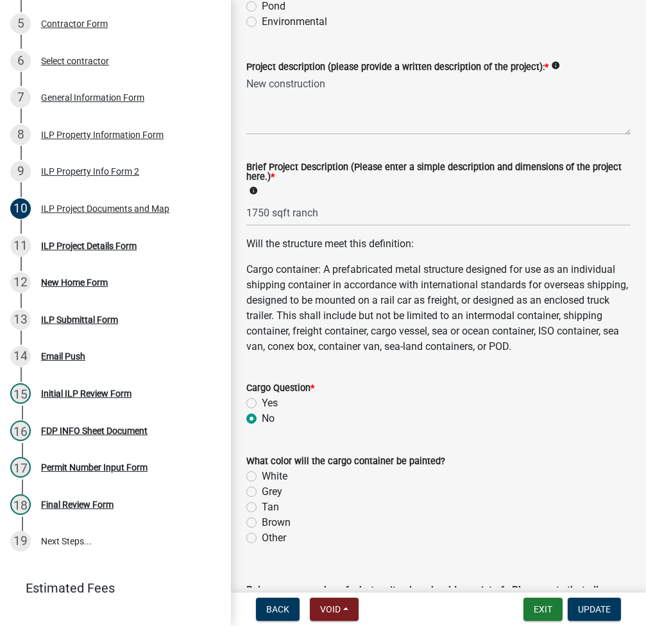  Describe the element at coordinates (269, 403) in the screenshot. I see `label: Yes` at that location.